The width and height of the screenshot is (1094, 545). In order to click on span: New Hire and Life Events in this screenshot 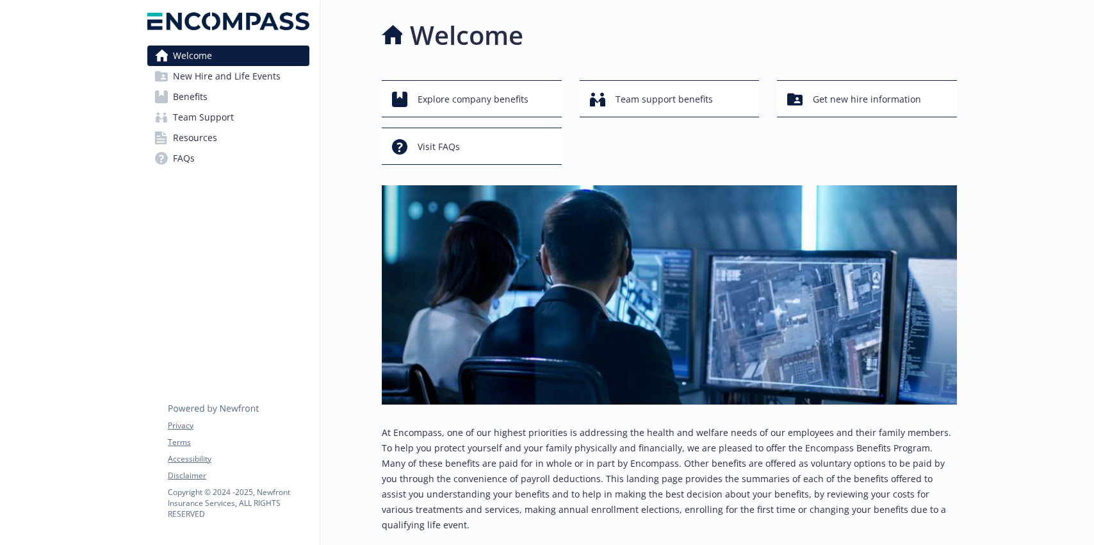, I will do `click(227, 76)`.